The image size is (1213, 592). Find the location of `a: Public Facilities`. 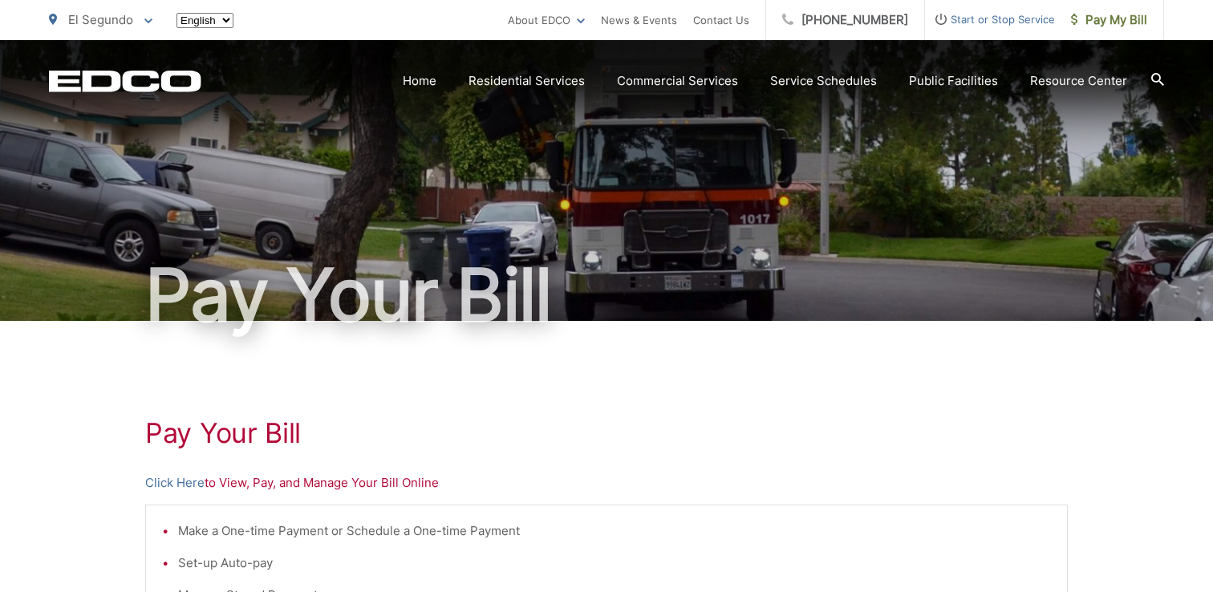

a: Public Facilities is located at coordinates (953, 81).